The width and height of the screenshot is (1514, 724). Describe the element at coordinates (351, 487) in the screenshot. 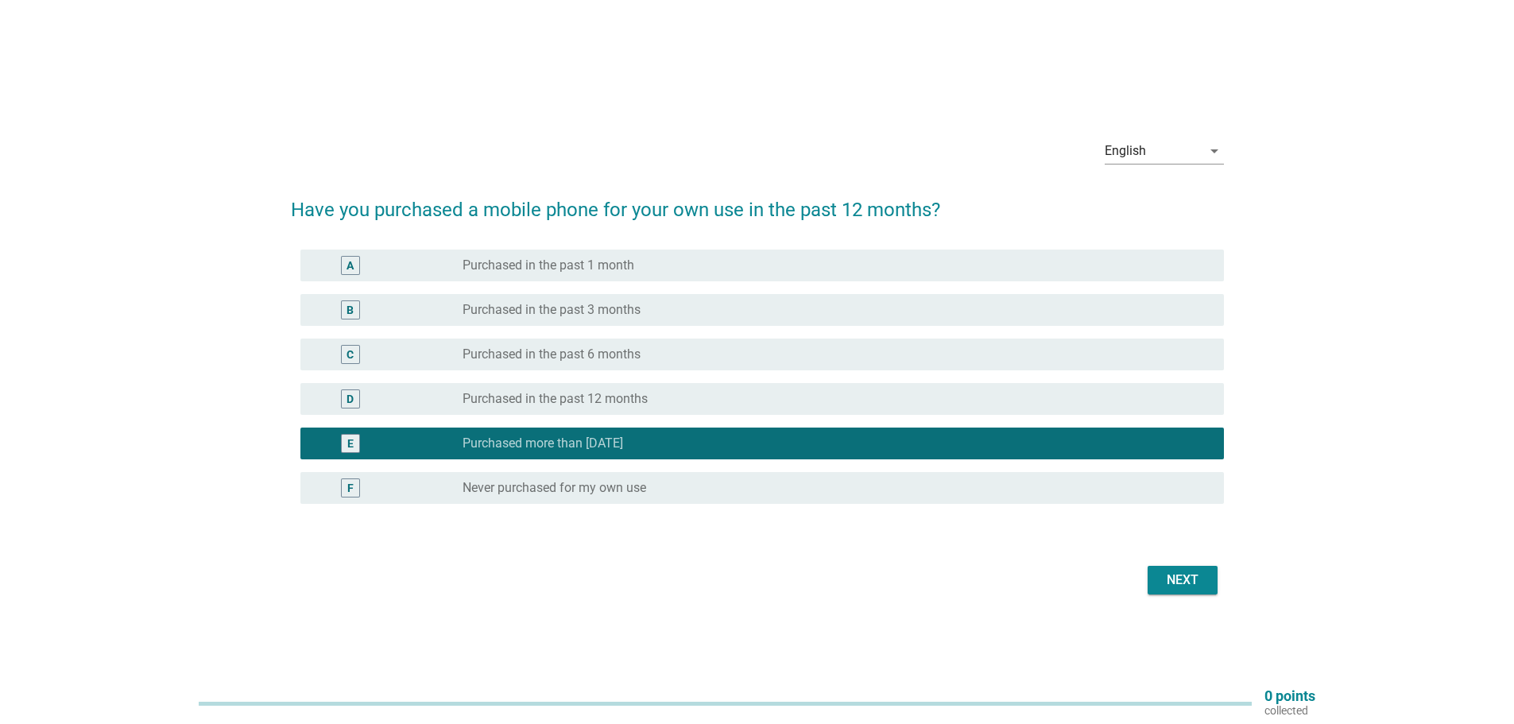

I see `div: F` at that location.